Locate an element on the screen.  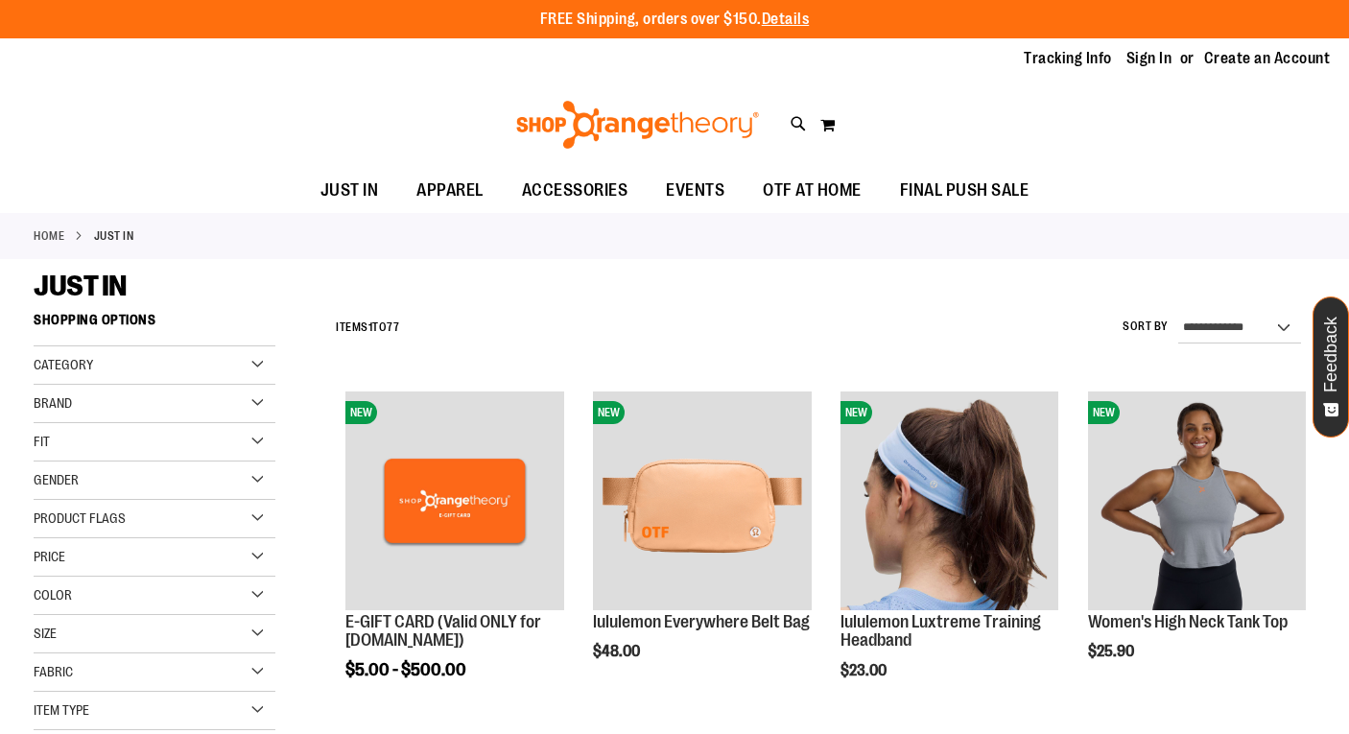
strong: Shopping Options is located at coordinates (154, 324).